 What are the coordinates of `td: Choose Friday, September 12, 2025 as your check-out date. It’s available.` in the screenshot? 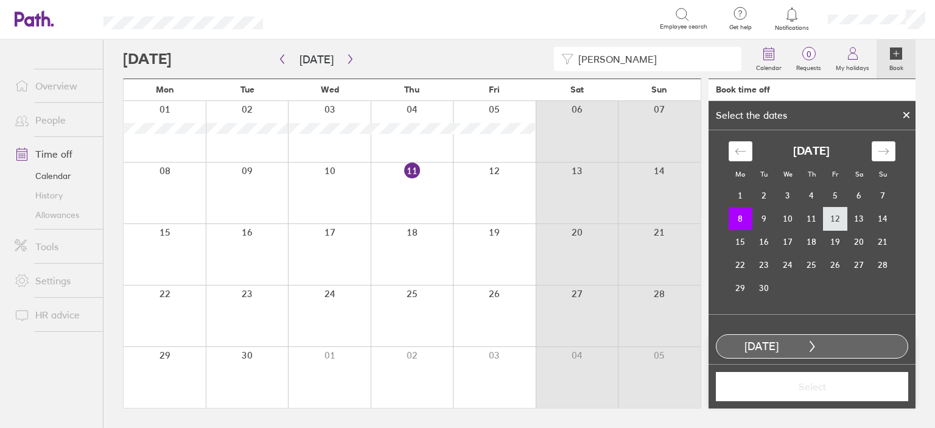 It's located at (835, 219).